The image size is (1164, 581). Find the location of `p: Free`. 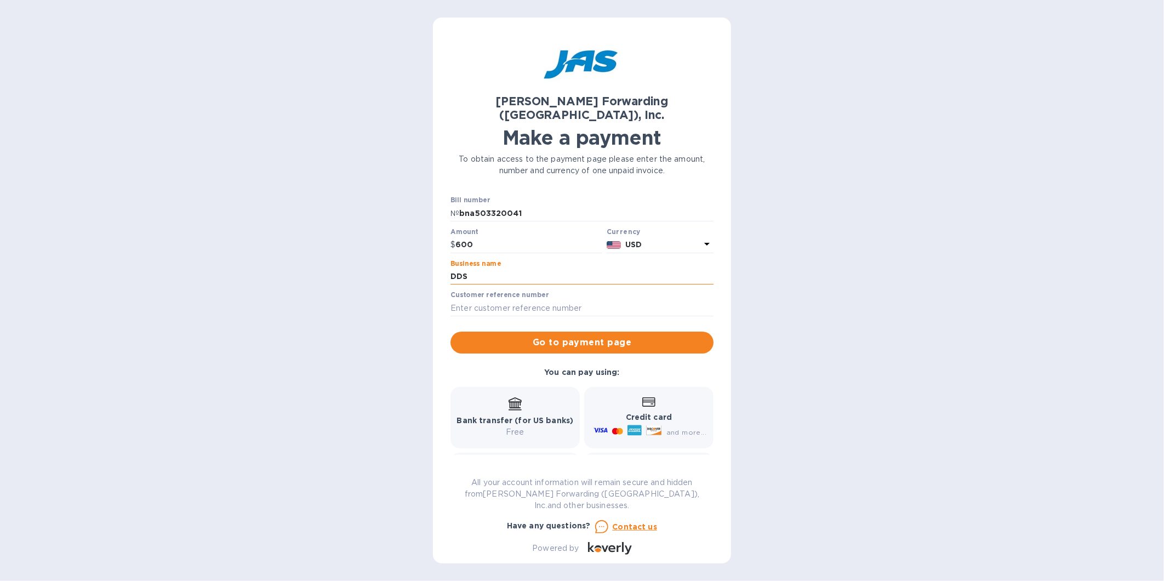

p: Free is located at coordinates (515, 432).